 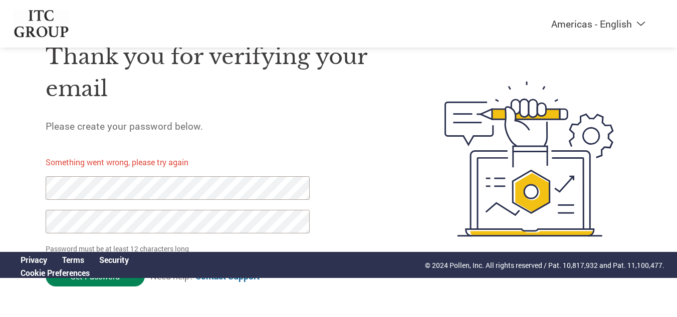 What do you see at coordinates (73, 260) in the screenshot?
I see `a: Terms` at bounding box center [73, 260].